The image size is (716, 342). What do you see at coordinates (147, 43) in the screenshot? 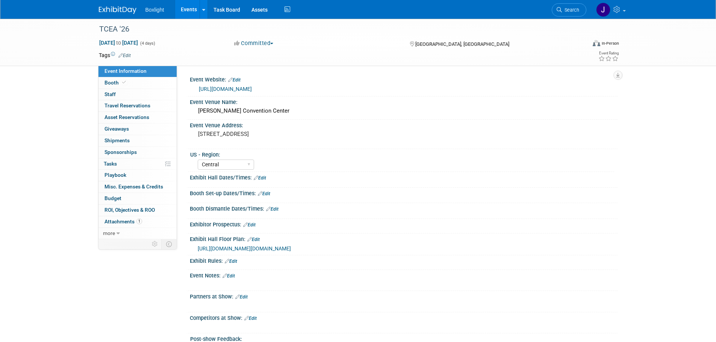
I see `span: (4 days)` at bounding box center [147, 43].